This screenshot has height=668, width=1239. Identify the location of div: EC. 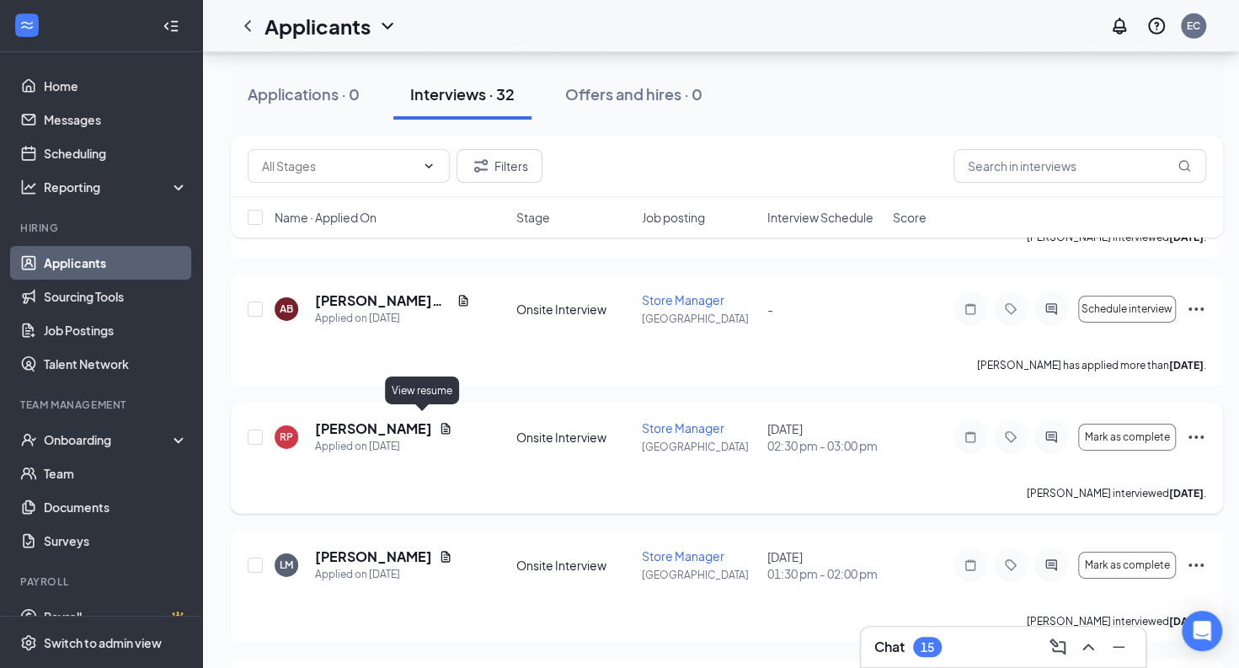
(1194, 25).